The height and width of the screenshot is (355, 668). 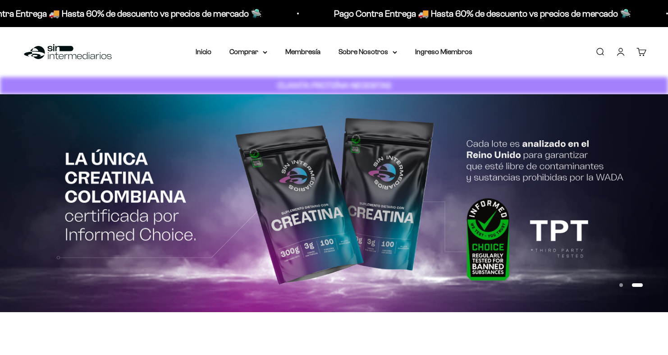 What do you see at coordinates (303, 51) in the screenshot?
I see `a: Membresía` at bounding box center [303, 51].